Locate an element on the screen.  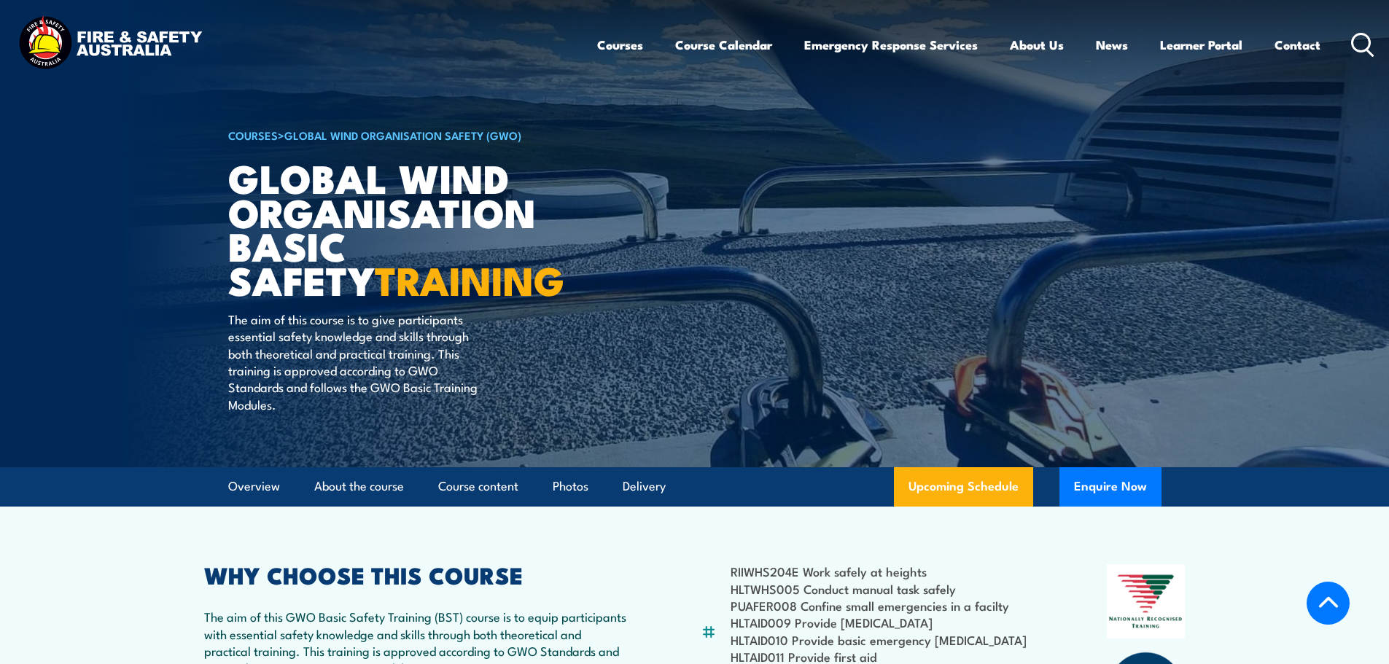
a: Contact is located at coordinates (1298, 44).